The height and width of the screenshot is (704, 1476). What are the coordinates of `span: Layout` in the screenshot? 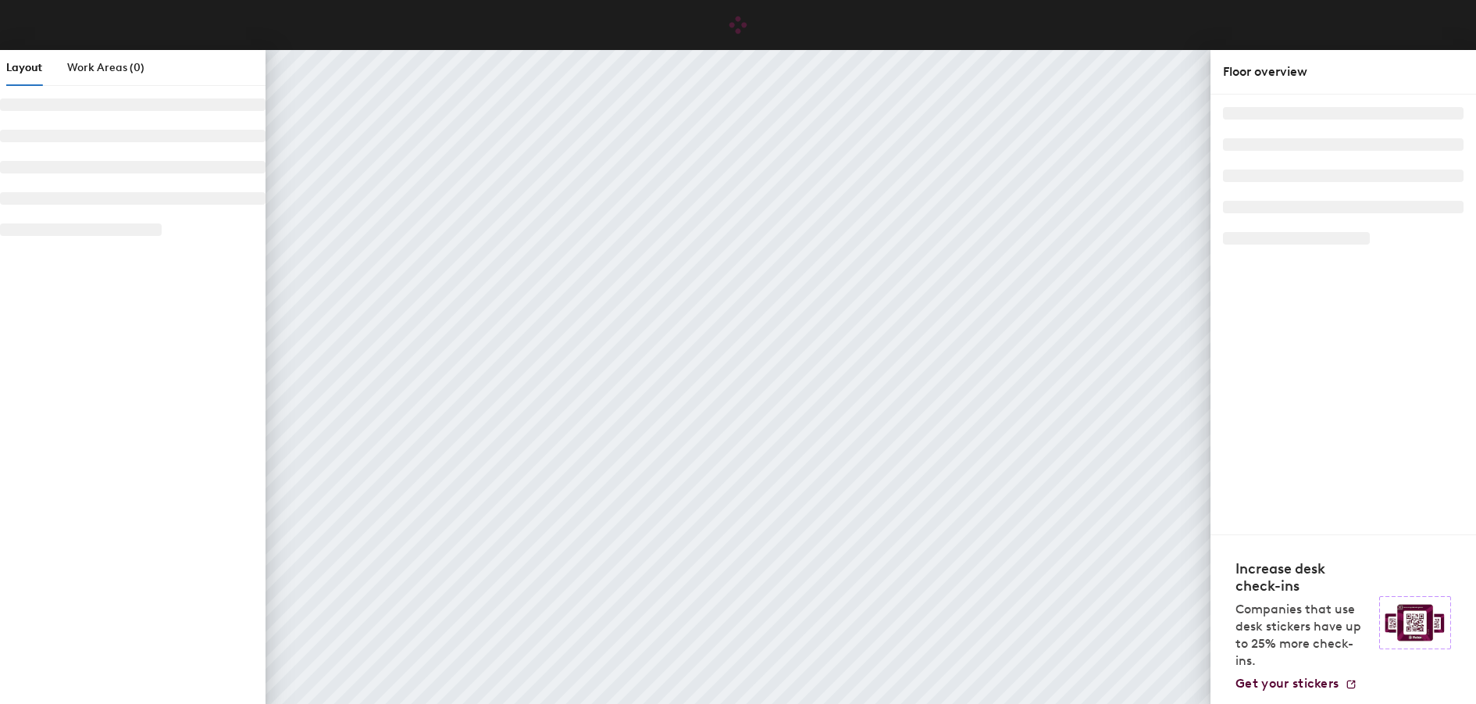 It's located at (24, 67).